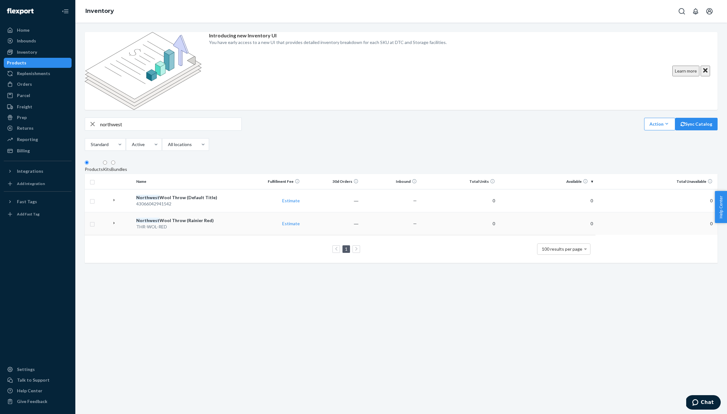  I want to click on button: Action, so click(659, 124).